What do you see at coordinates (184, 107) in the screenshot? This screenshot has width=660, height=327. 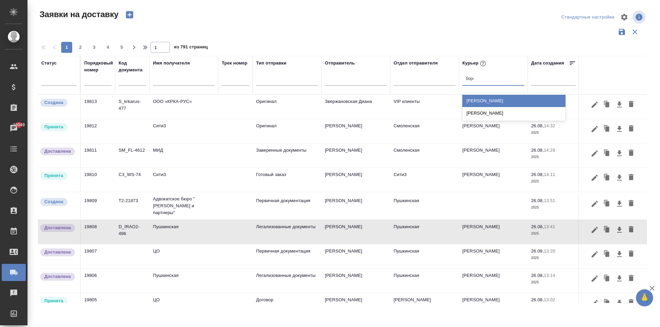 I see `td: ООО «КРКА-РУС»` at bounding box center [184, 107].